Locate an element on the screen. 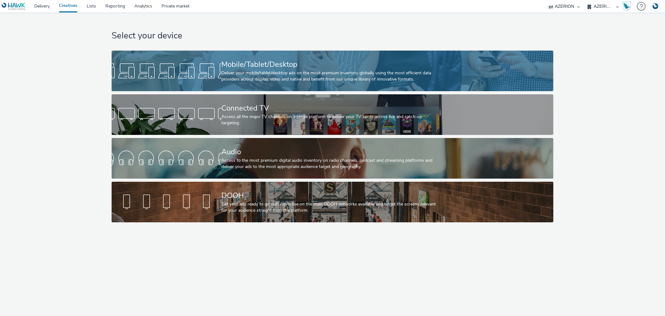 The width and height of the screenshot is (665, 316). img: Account DE is located at coordinates (655, 6).